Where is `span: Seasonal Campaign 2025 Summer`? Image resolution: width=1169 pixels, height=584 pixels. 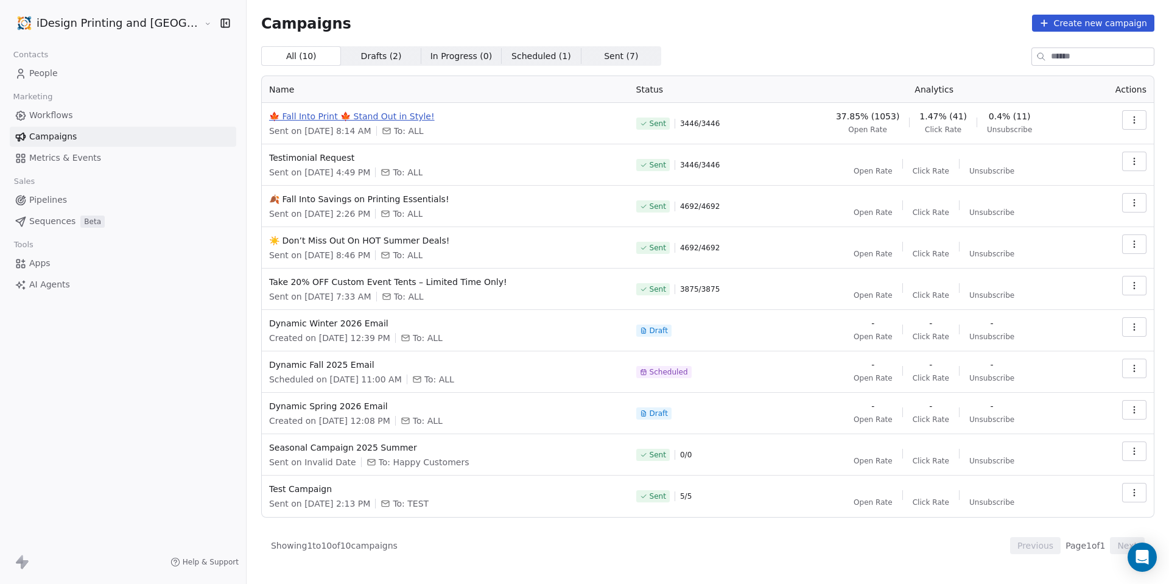 span: Seasonal Campaign 2025 Summer is located at coordinates (445, 448).